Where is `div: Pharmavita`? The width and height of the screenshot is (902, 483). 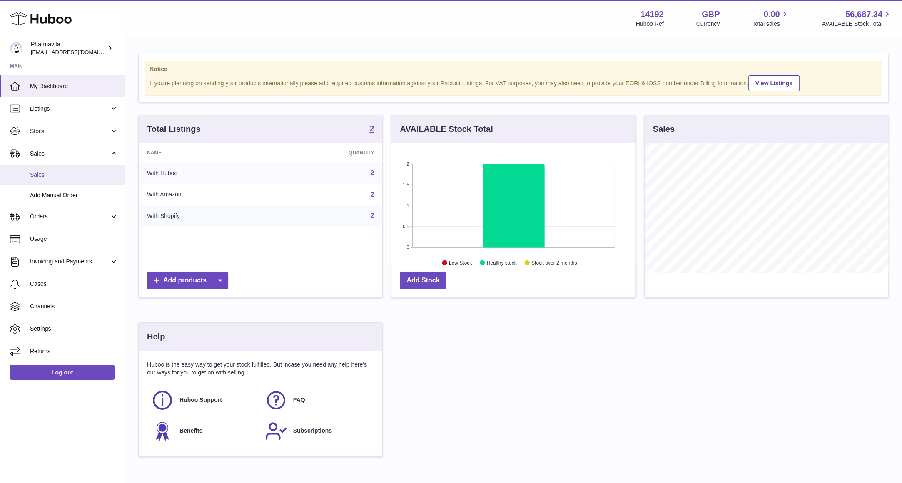
div: Pharmavita is located at coordinates (68, 48).